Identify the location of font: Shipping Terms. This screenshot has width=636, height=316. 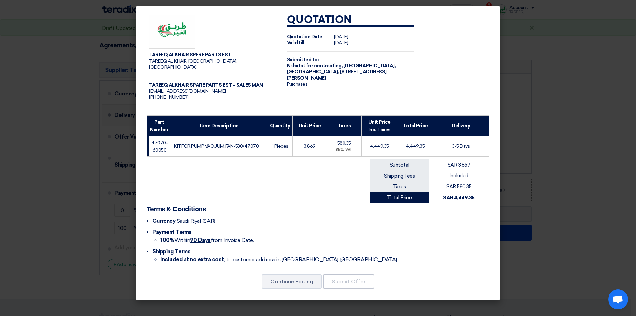
(171, 251).